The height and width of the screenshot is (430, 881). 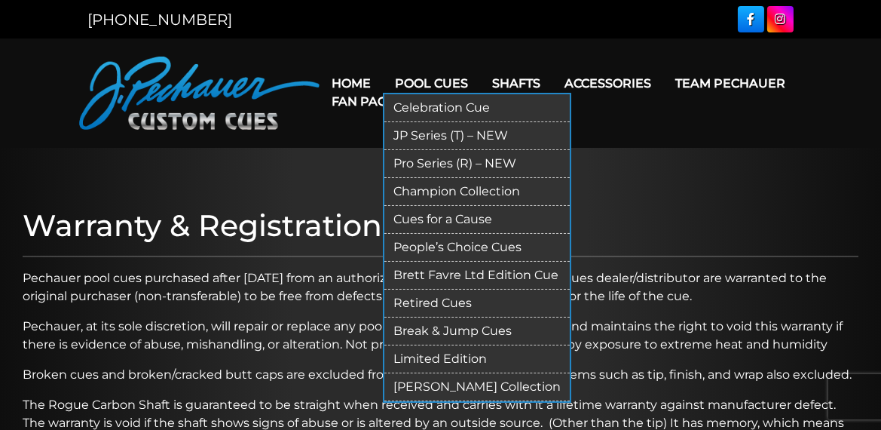 What do you see at coordinates (477, 331) in the screenshot?
I see `a: Break & Jump Cues` at bounding box center [477, 331].